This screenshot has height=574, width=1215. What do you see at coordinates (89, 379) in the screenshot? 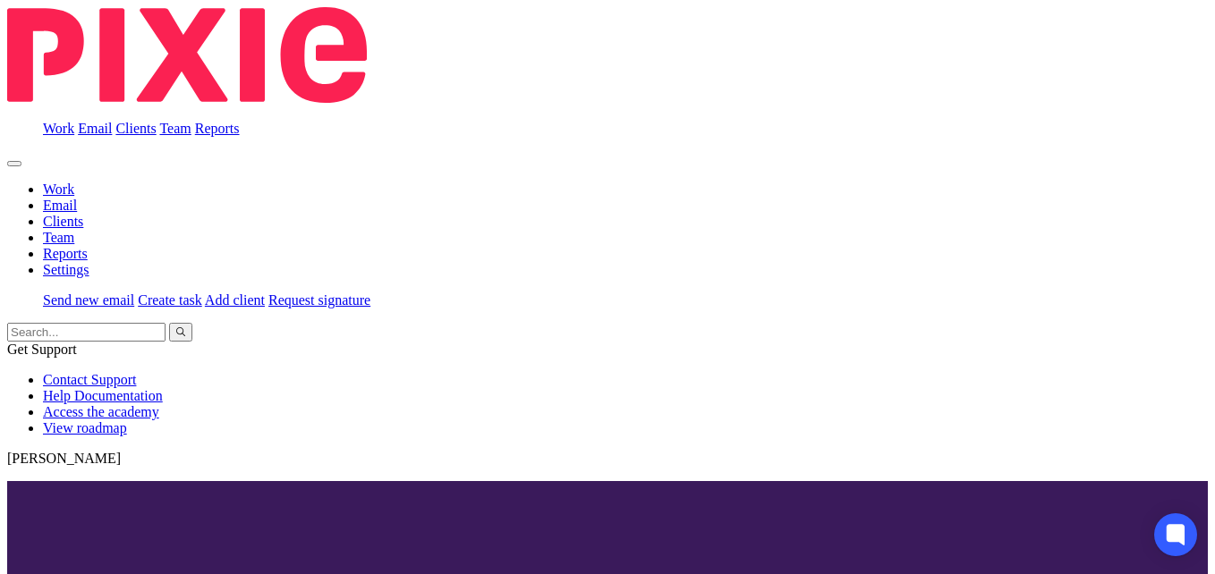
I see `a: Contact Support` at bounding box center [89, 379].